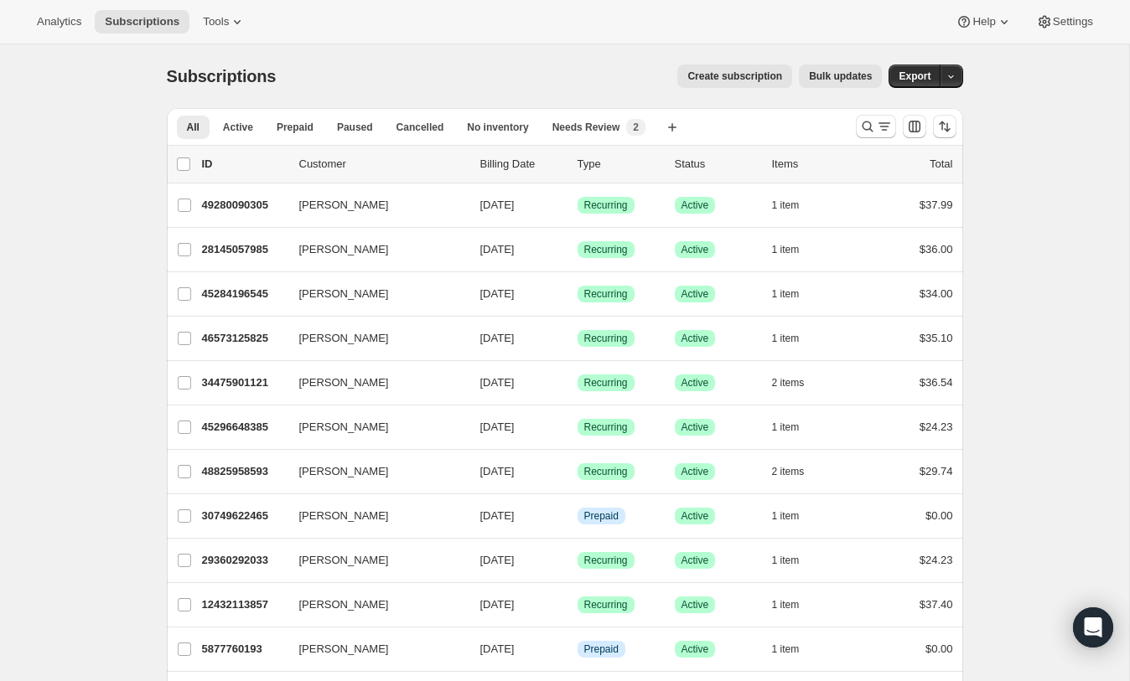 This screenshot has width=1130, height=681. Describe the element at coordinates (672, 127) in the screenshot. I see `button: Create new view` at that location.